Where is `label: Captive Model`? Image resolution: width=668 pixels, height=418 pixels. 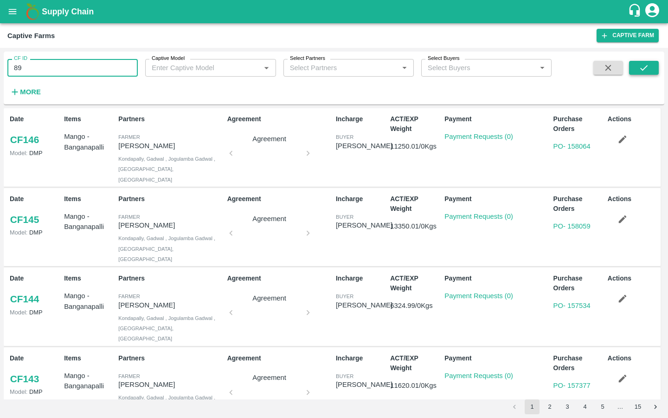
label: Captive Model is located at coordinates (168, 58).